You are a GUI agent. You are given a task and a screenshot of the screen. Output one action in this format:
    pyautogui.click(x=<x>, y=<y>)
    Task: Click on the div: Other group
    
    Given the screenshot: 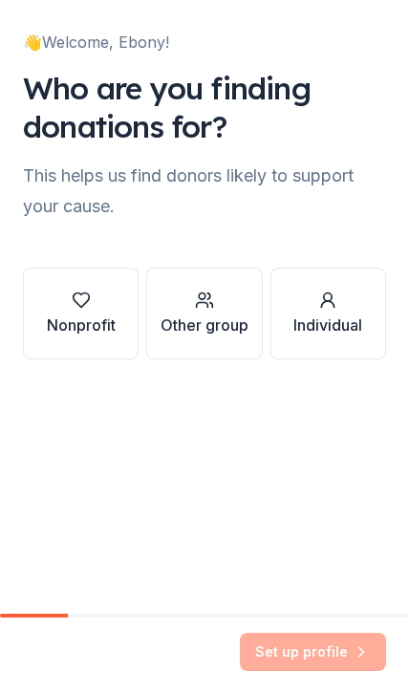 What is the action you would take?
    pyautogui.click(x=205, y=325)
    